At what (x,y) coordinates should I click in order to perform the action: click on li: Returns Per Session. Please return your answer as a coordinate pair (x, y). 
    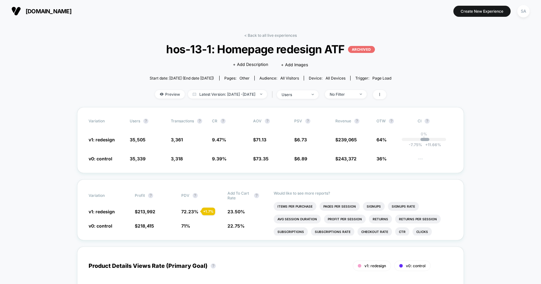
    Looking at the image, I should click on (418, 219).